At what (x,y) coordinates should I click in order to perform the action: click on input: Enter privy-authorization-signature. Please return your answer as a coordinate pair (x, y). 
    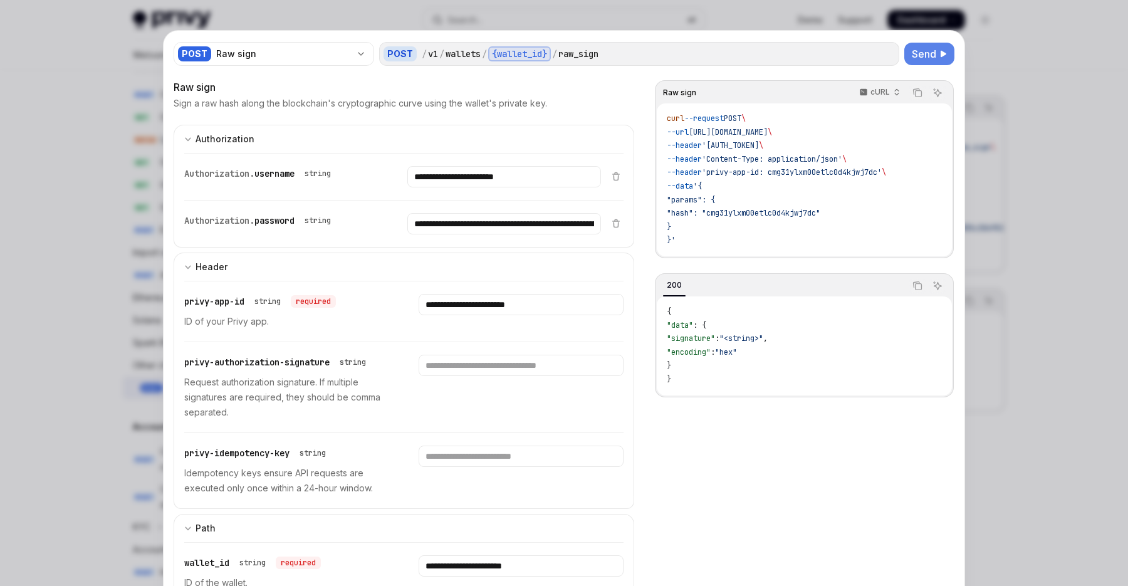
    Looking at the image, I should click on (521, 365).